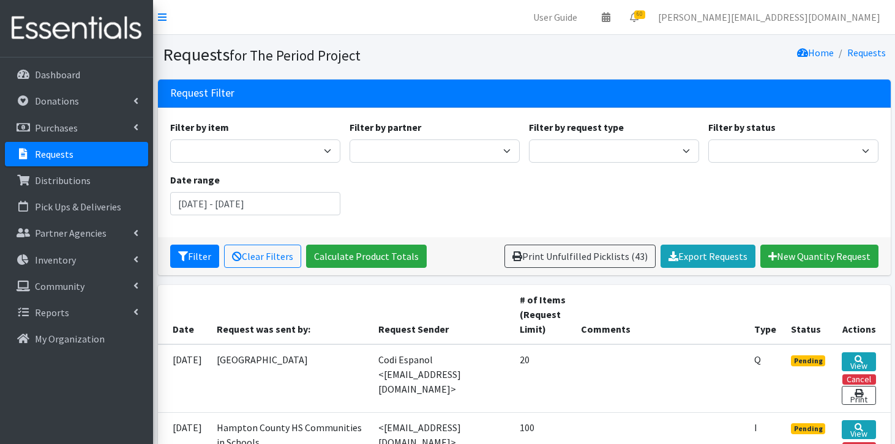  Describe the element at coordinates (54, 154) in the screenshot. I see `p: Requests` at that location.